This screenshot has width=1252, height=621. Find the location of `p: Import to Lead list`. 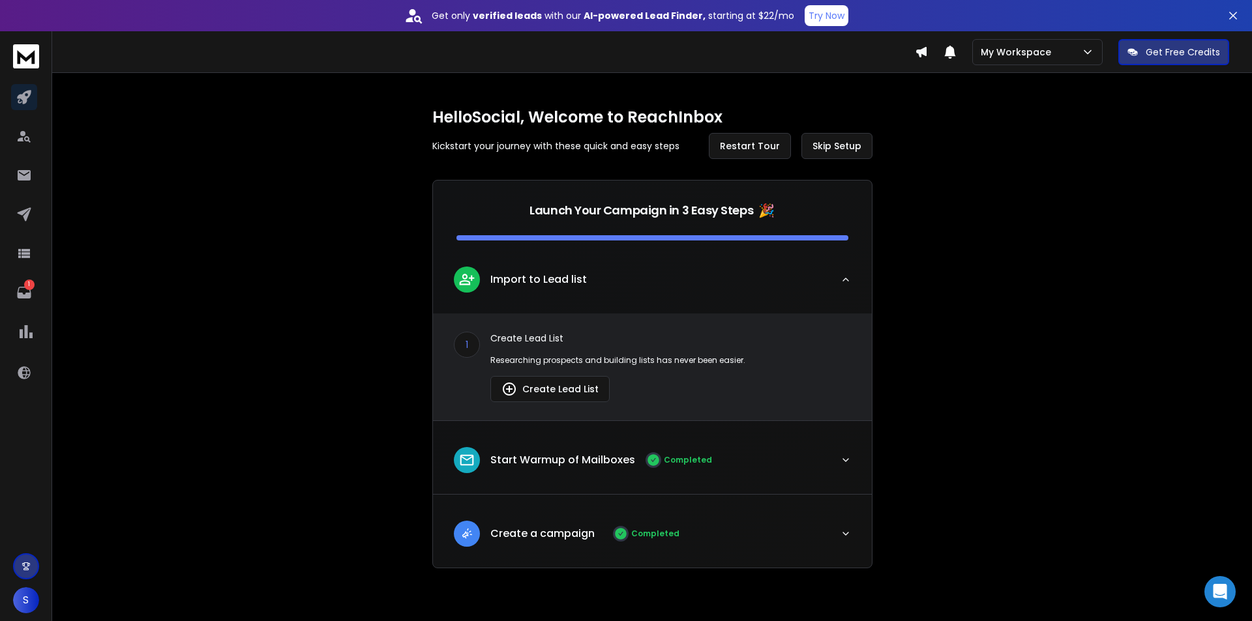

p: Import to Lead list is located at coordinates (539, 280).